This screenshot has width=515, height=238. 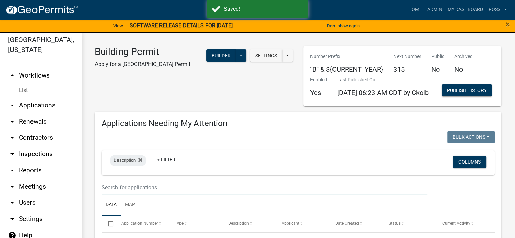 I want to click on h5: 315, so click(x=408, y=69).